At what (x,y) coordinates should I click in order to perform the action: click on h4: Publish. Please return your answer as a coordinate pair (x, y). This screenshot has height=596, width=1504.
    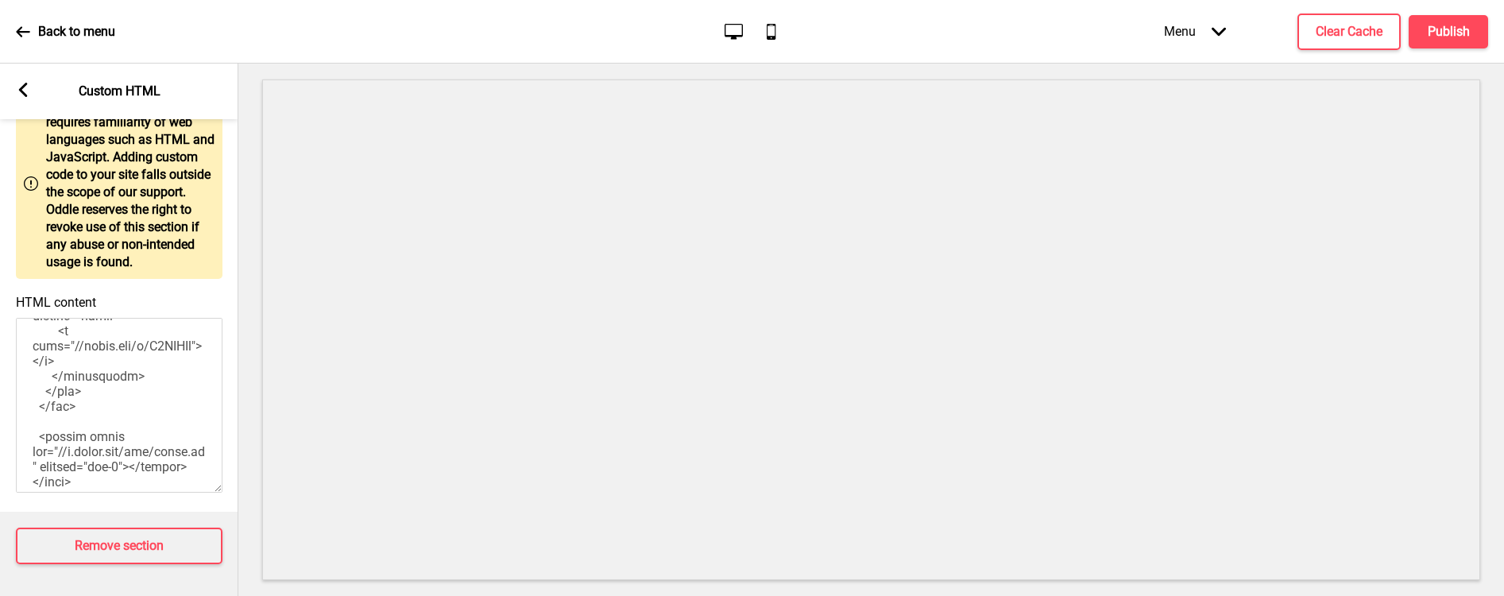
    Looking at the image, I should click on (1449, 32).